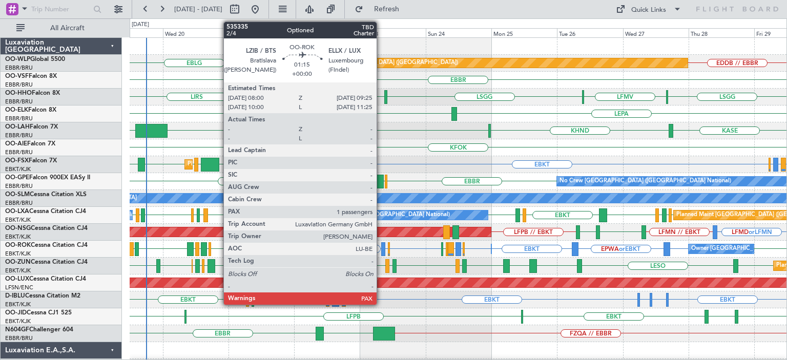 The width and height of the screenshot is (787, 360). I want to click on span: D-IBLU, so click(15, 296).